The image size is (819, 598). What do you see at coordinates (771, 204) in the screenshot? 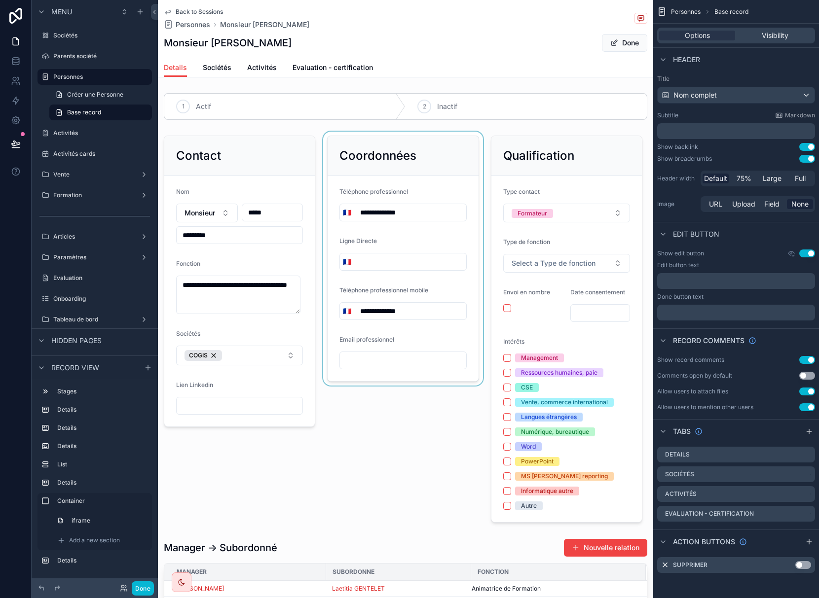
I see `span: Field` at bounding box center [771, 204].